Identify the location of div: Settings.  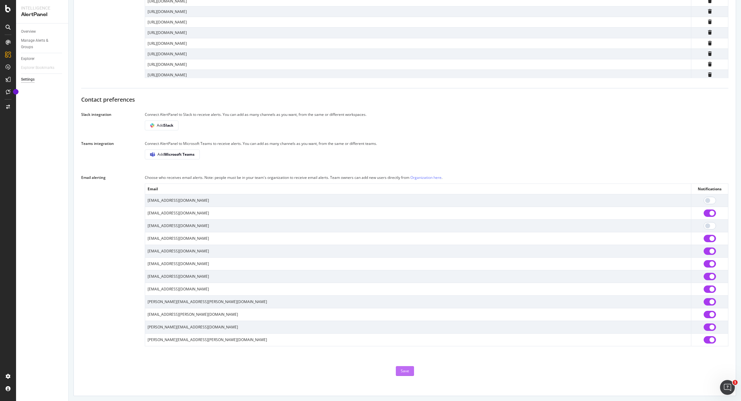
(28, 79).